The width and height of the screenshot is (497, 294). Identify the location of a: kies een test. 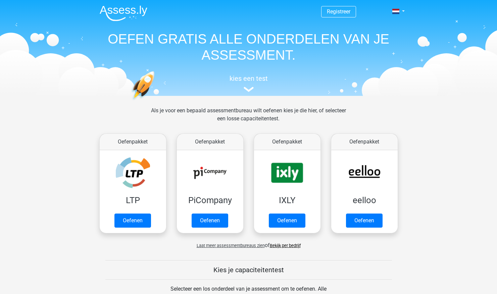
(249, 83).